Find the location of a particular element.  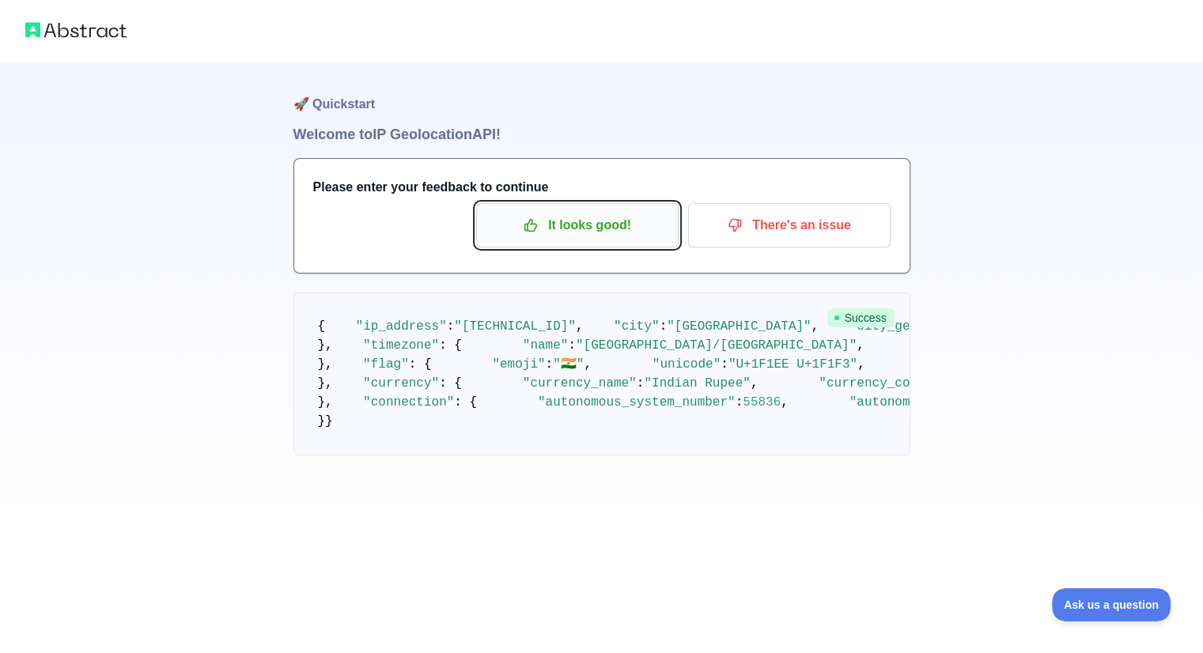

h1: 🚀 Quickstart is located at coordinates (602, 93).